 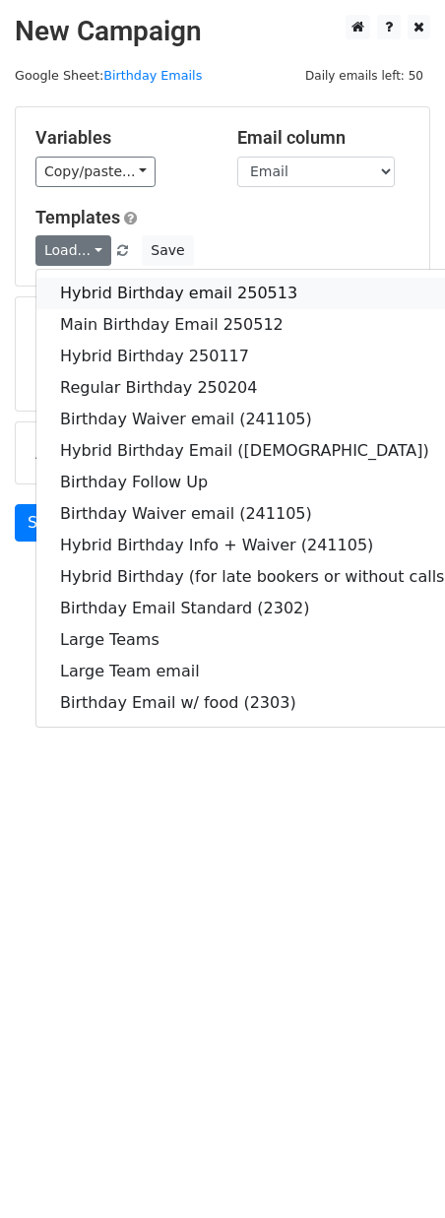 I want to click on button: Save, so click(x=167, y=250).